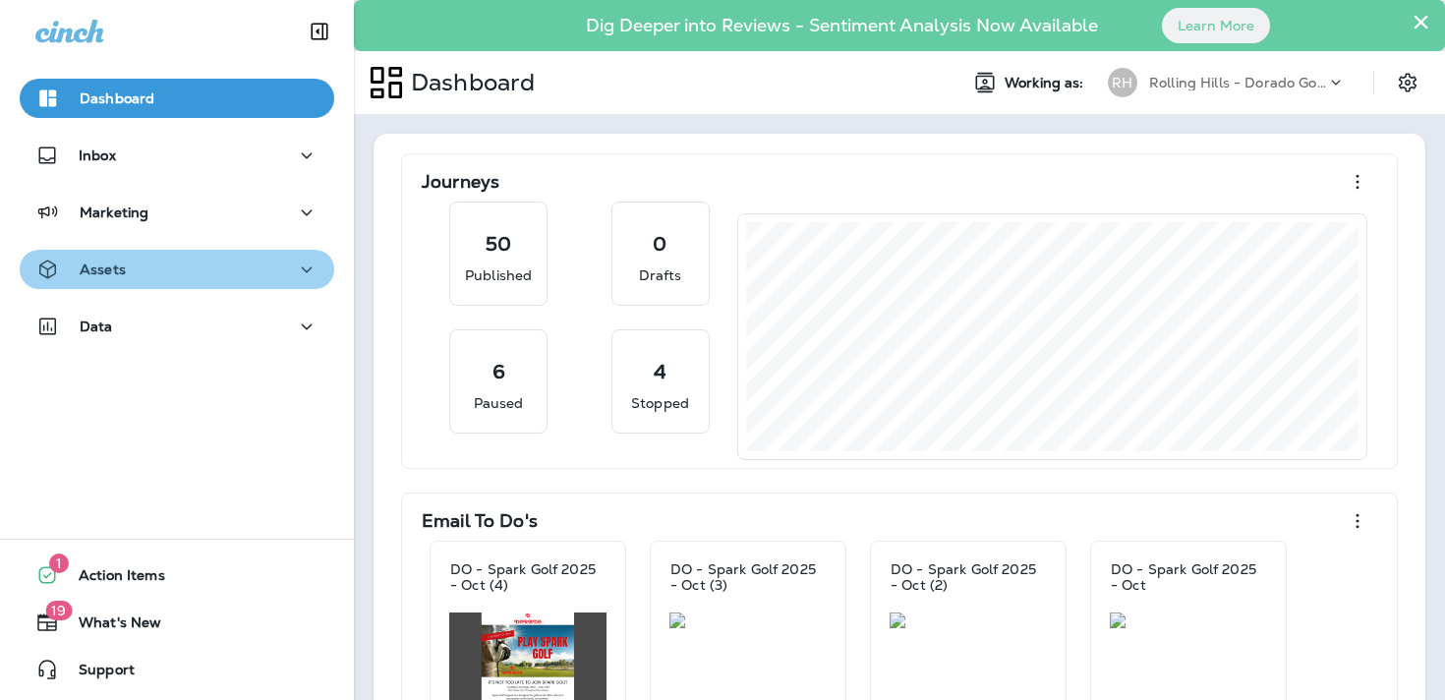 The image size is (1445, 700). What do you see at coordinates (460, 182) in the screenshot?
I see `p: Journeys` at bounding box center [460, 182].